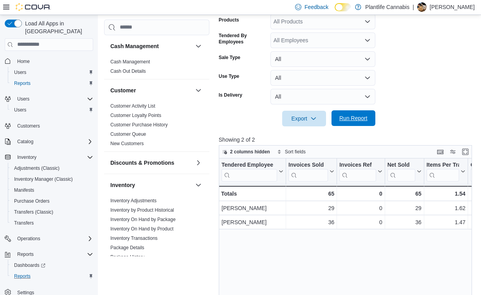 Image resolution: width=481 pixels, height=295 pixels. I want to click on a: Package History, so click(127, 257).